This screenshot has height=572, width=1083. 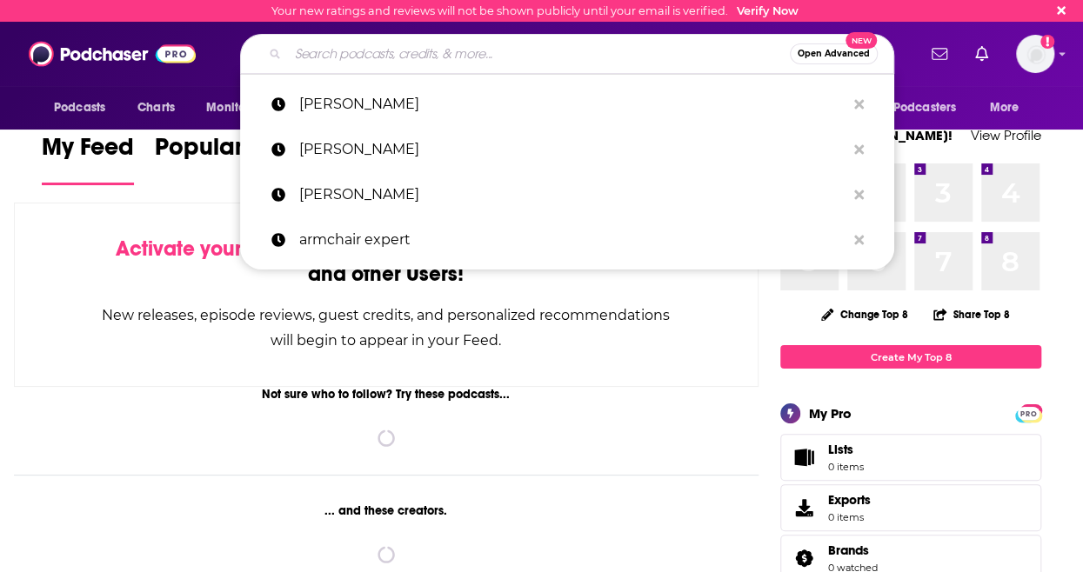 What do you see at coordinates (156, 108) in the screenshot?
I see `span: Charts` at bounding box center [156, 108].